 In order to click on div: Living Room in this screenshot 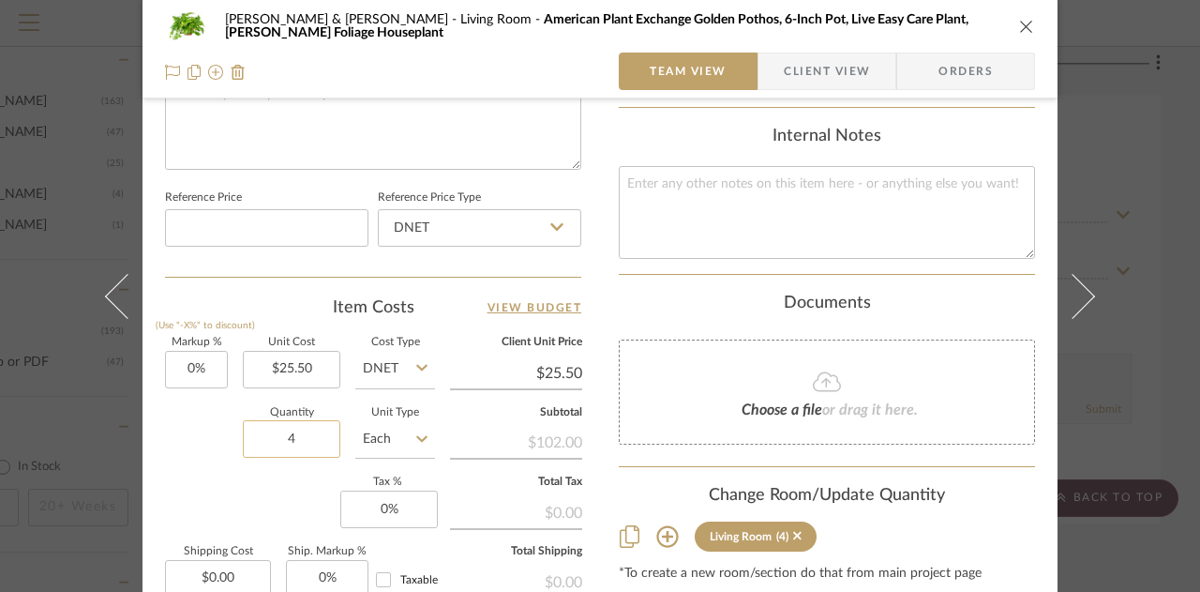, I will do `click(741, 536)`.